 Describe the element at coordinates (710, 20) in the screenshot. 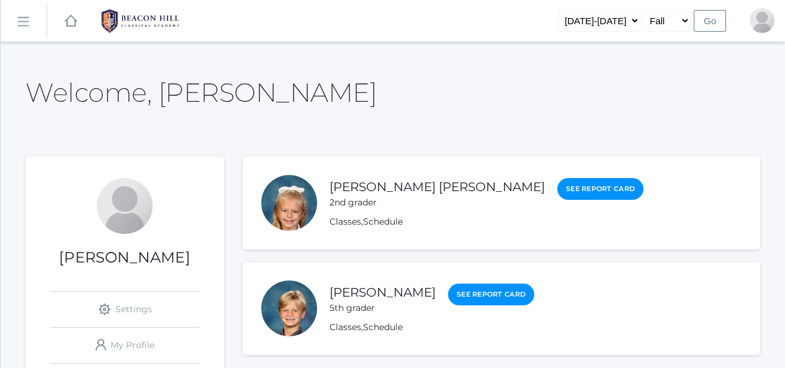

I see `input: Go` at that location.